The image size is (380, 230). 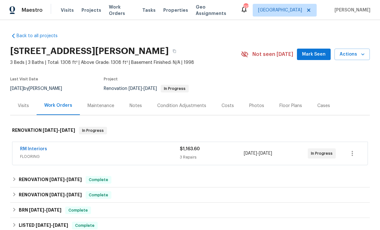 I want to click on span: Geo Assignments, so click(x=214, y=10).